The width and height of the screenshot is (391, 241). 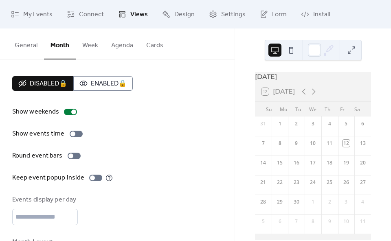 I want to click on span: Settings, so click(x=233, y=15).